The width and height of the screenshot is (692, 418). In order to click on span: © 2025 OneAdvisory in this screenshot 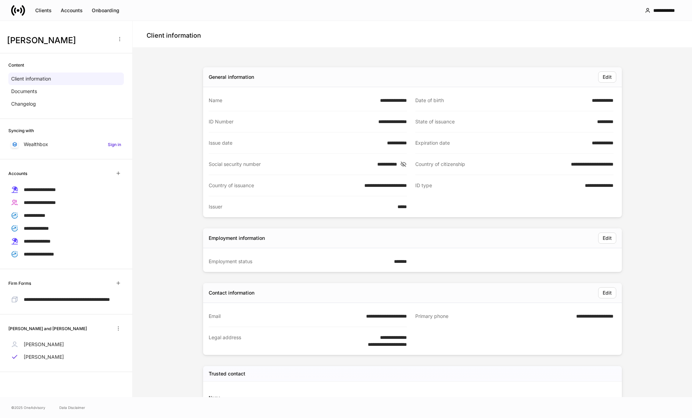, I will do `click(28, 408)`.